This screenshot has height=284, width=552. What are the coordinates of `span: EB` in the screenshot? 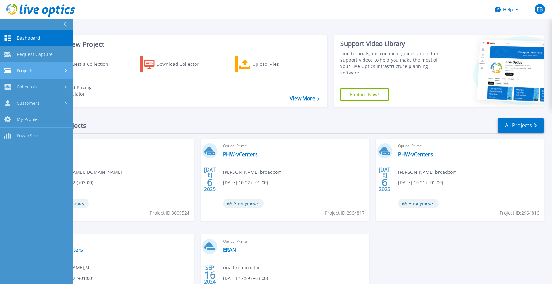 It's located at (539, 9).